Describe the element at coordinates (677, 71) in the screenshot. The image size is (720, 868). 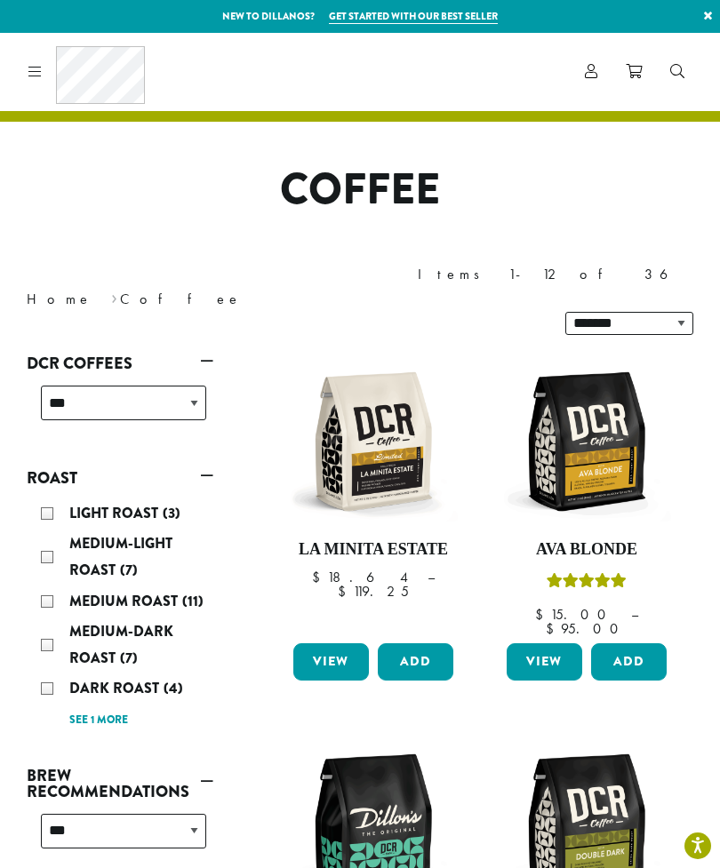
I see `a: Search` at that location.